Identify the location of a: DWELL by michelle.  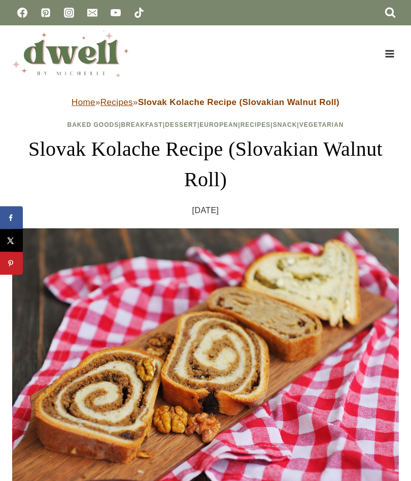
(71, 54).